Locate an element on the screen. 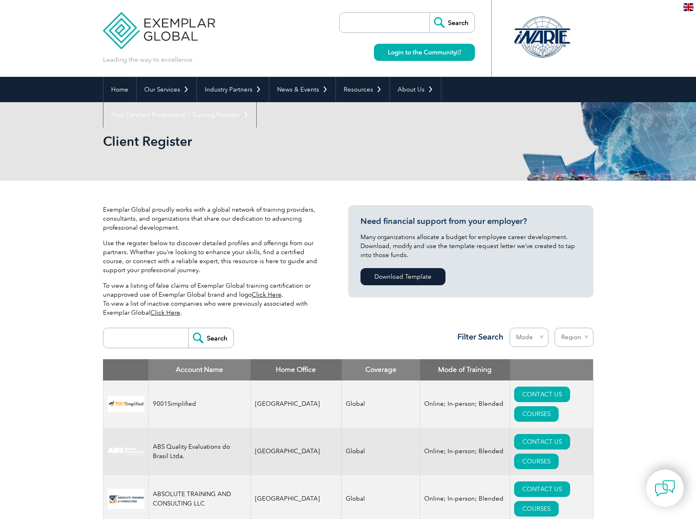  img: c92924ac-d9bc-ea11-a814-000d3a79823d-logo.jpg is located at coordinates (126, 451).